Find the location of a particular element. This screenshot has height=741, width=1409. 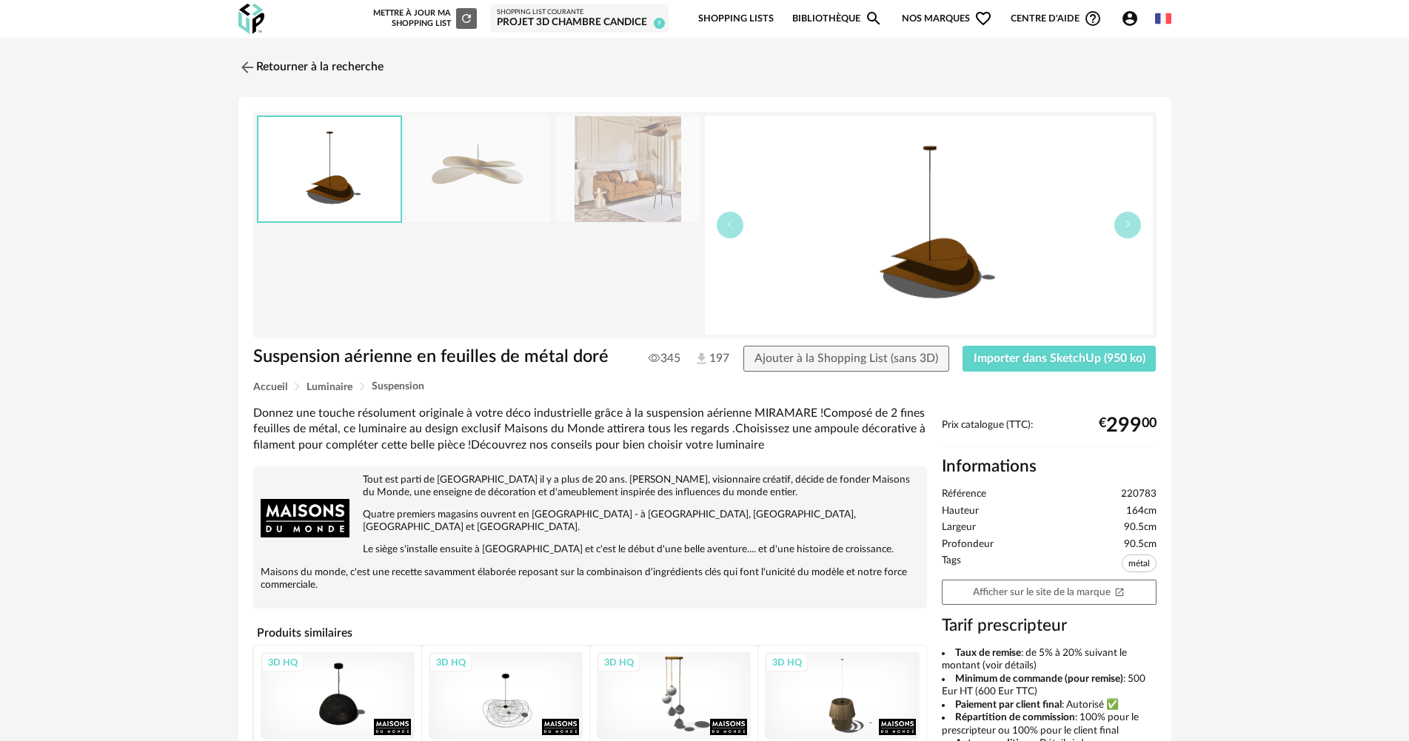

span: 164cm is located at coordinates (1141, 512).